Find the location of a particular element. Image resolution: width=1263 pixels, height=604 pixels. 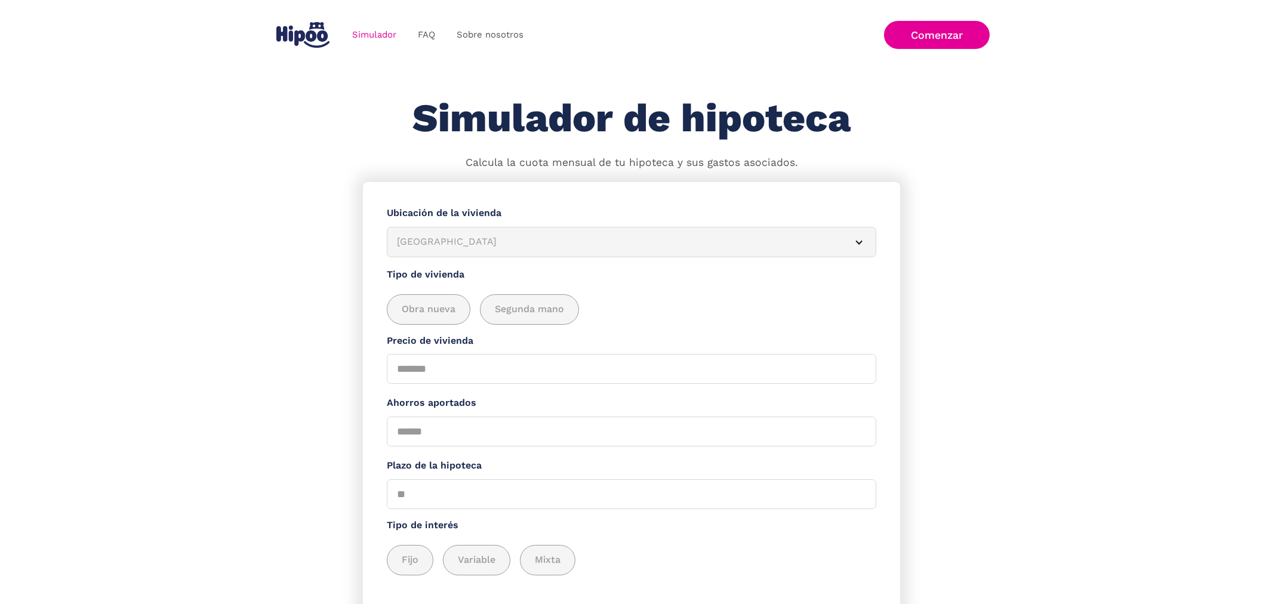

label: Ubicación de la vivienda is located at coordinates (632, 213).